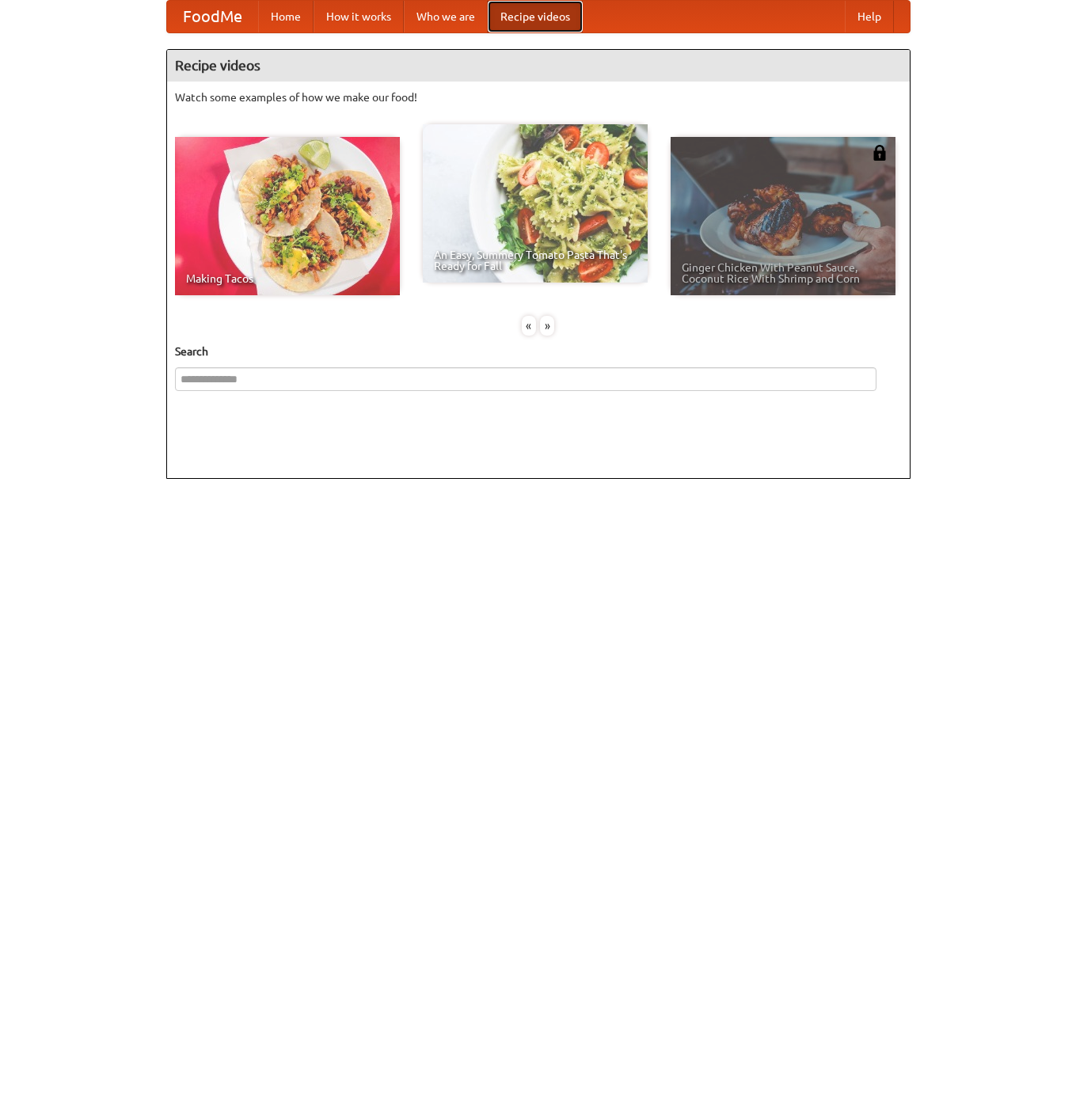  Describe the element at coordinates (880, 153) in the screenshot. I see `img: 483408.png` at that location.